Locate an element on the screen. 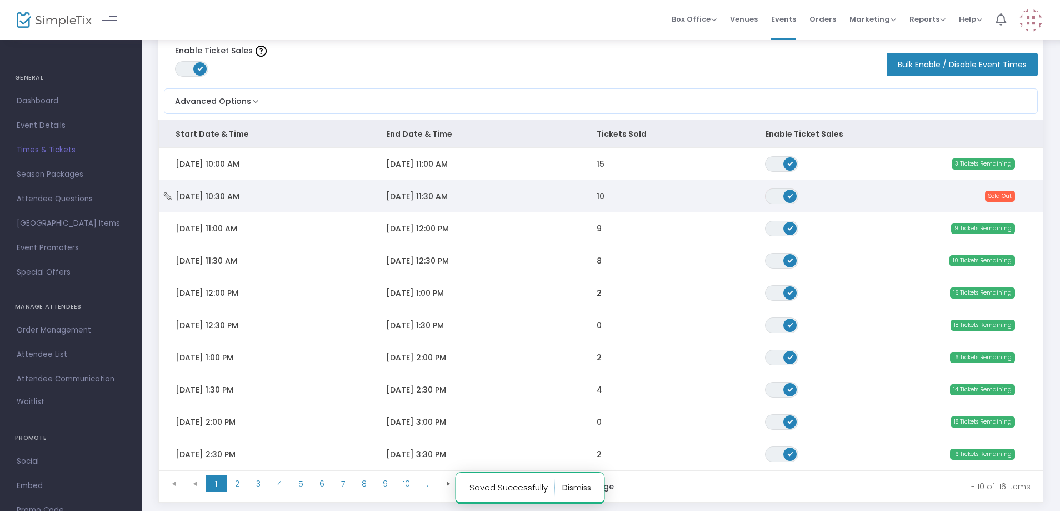  span: Page 1 is located at coordinates (216, 483).